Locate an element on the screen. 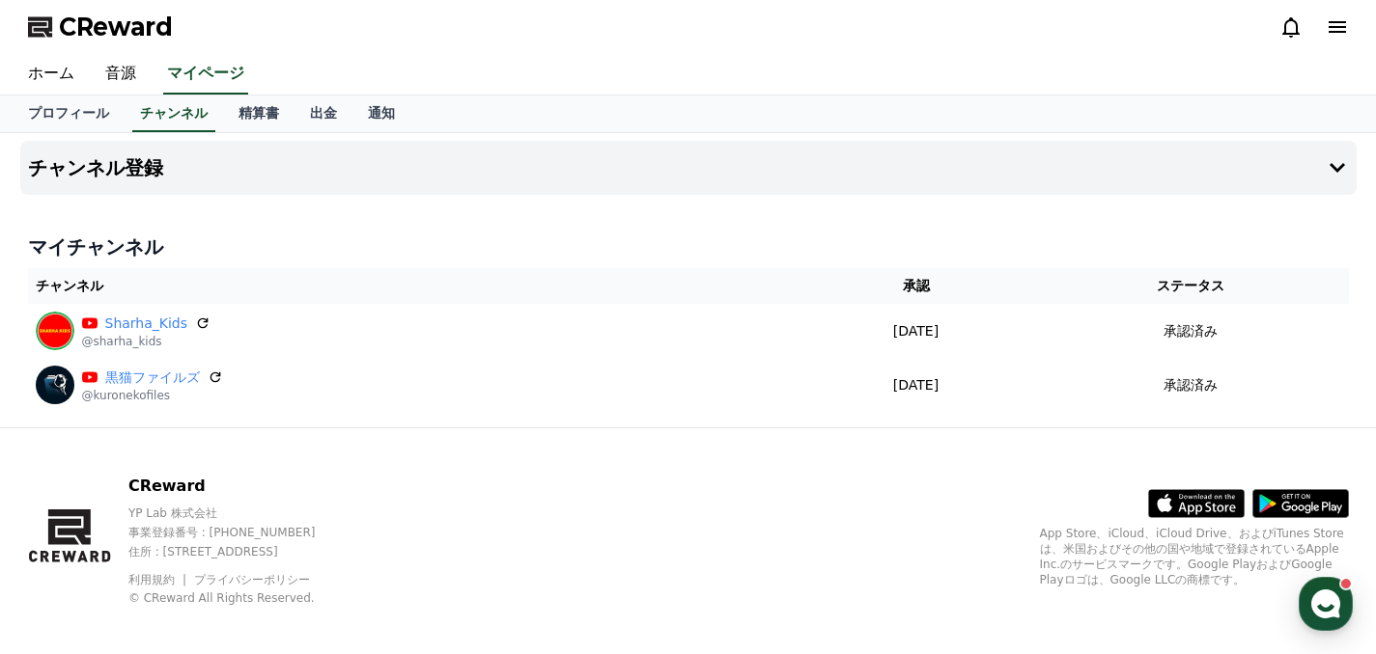 The image size is (1376, 654). p: YP Lab 株式会社 is located at coordinates (240, 514).